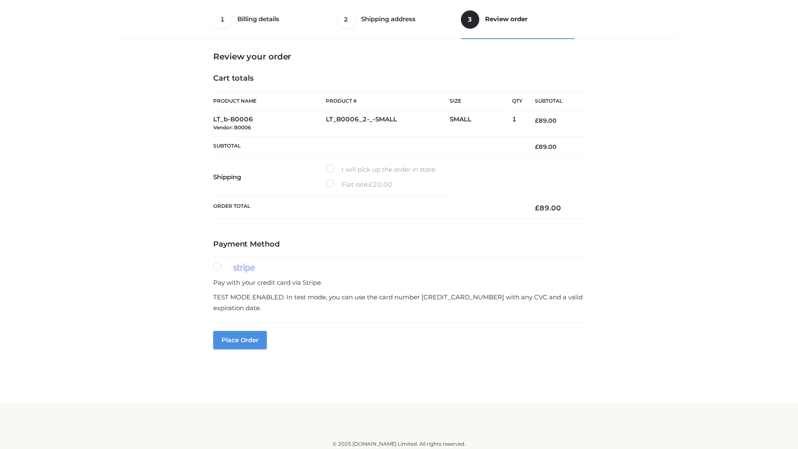 This screenshot has width=798, height=449. What do you see at coordinates (517, 101) in the screenshot?
I see `th: Qty` at bounding box center [517, 101].